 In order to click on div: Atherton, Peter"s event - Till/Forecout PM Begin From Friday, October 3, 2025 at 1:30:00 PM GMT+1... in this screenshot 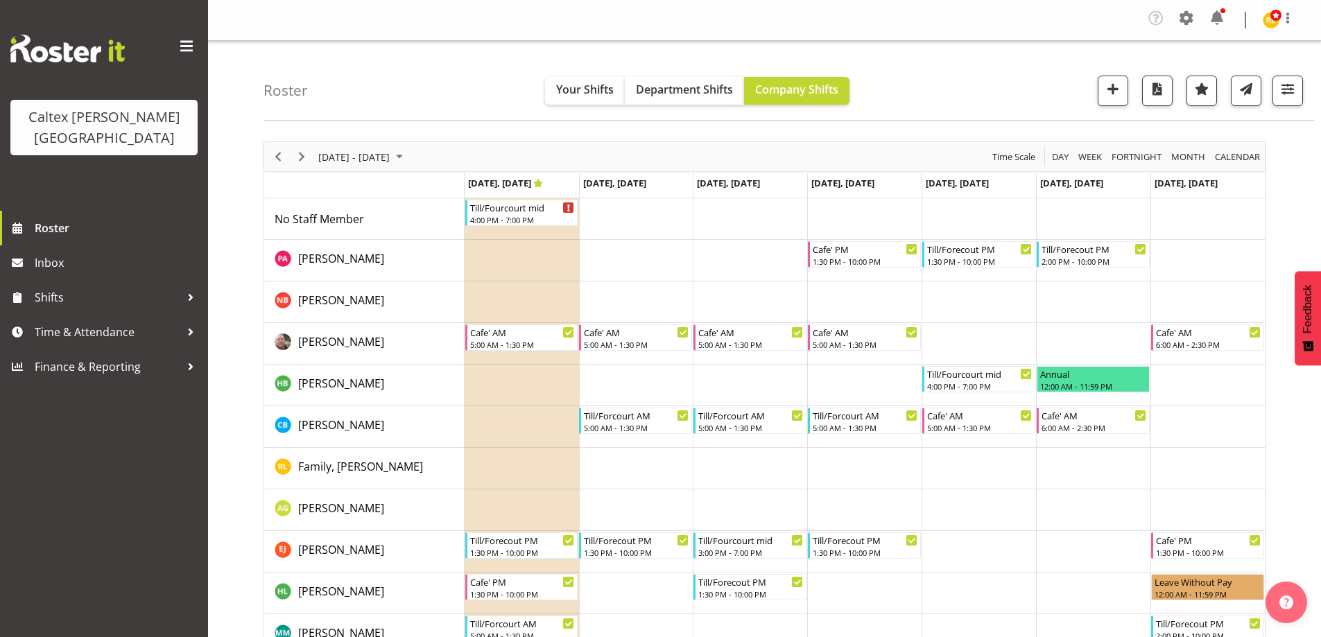, I will do `click(978, 255)`.